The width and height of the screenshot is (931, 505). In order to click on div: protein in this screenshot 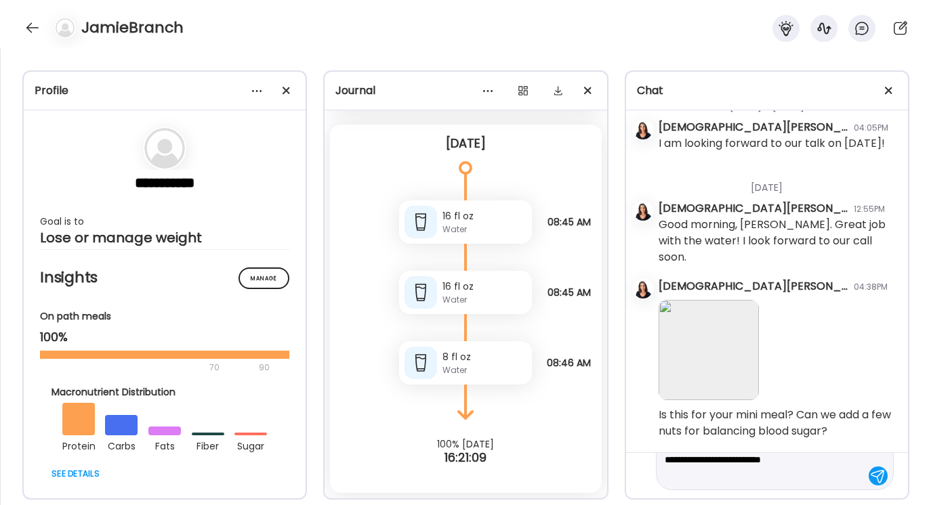, I will do `click(79, 445)`.